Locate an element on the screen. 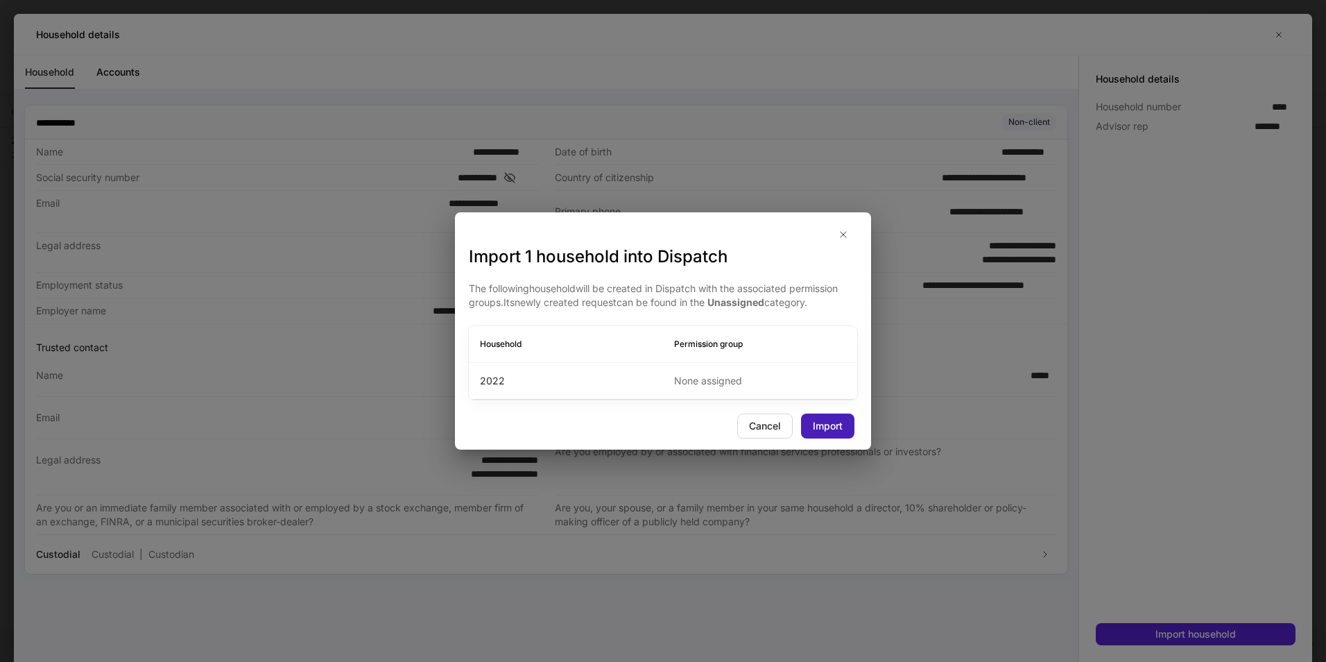 The image size is (1326, 662). h6: Permission group is located at coordinates (760, 343).